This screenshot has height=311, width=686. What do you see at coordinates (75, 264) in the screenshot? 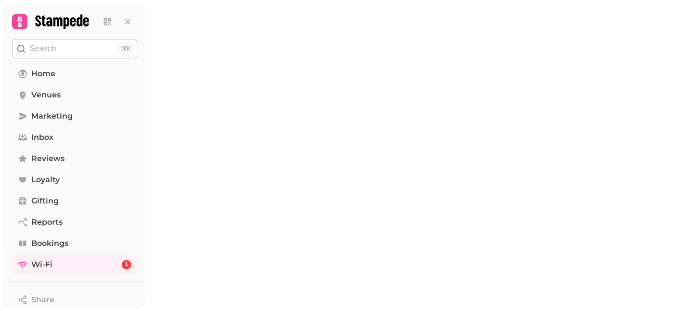
I see `a: Wi-Fi1` at bounding box center [75, 264].